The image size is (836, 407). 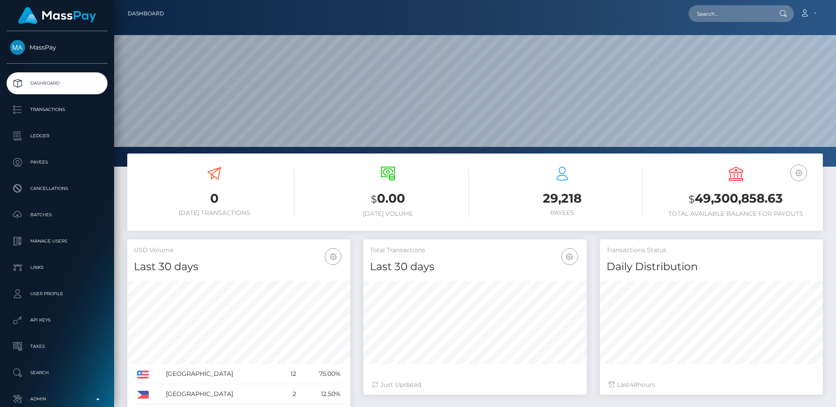 I want to click on p: Ledger, so click(x=57, y=136).